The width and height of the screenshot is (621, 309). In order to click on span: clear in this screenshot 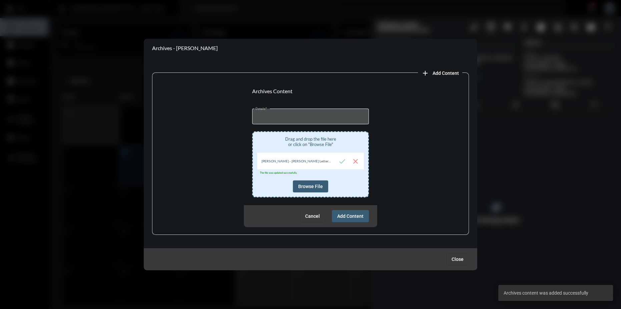, I will do `click(356, 161)`.